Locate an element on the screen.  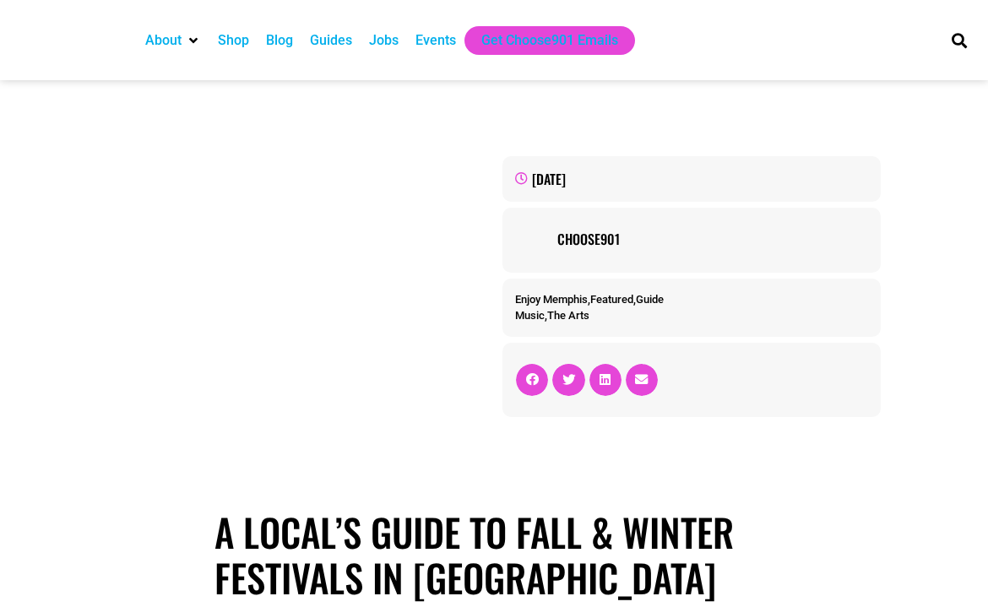
img: Picture of Choose901 is located at coordinates (532, 237).